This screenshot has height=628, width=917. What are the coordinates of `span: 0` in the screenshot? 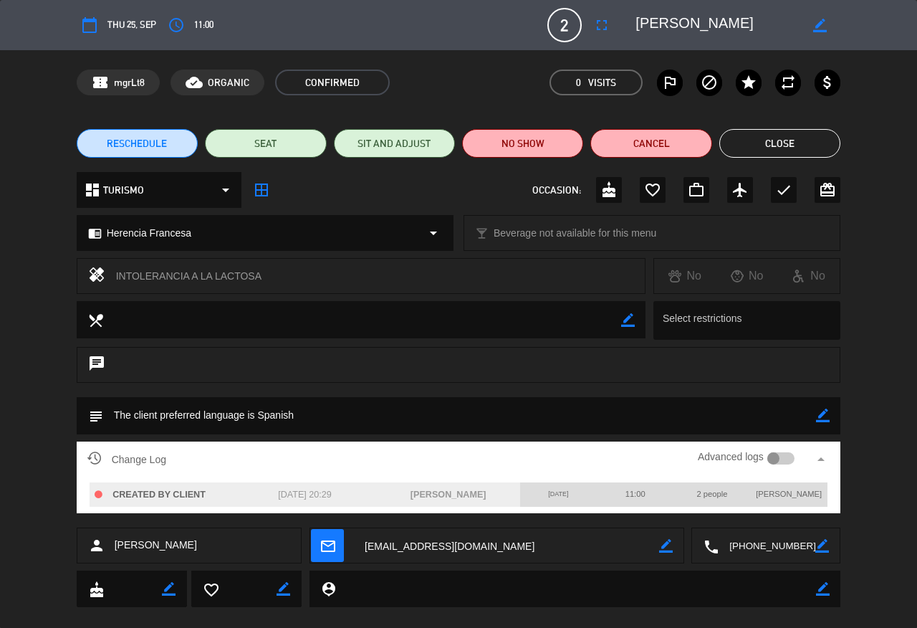 It's located at (578, 82).